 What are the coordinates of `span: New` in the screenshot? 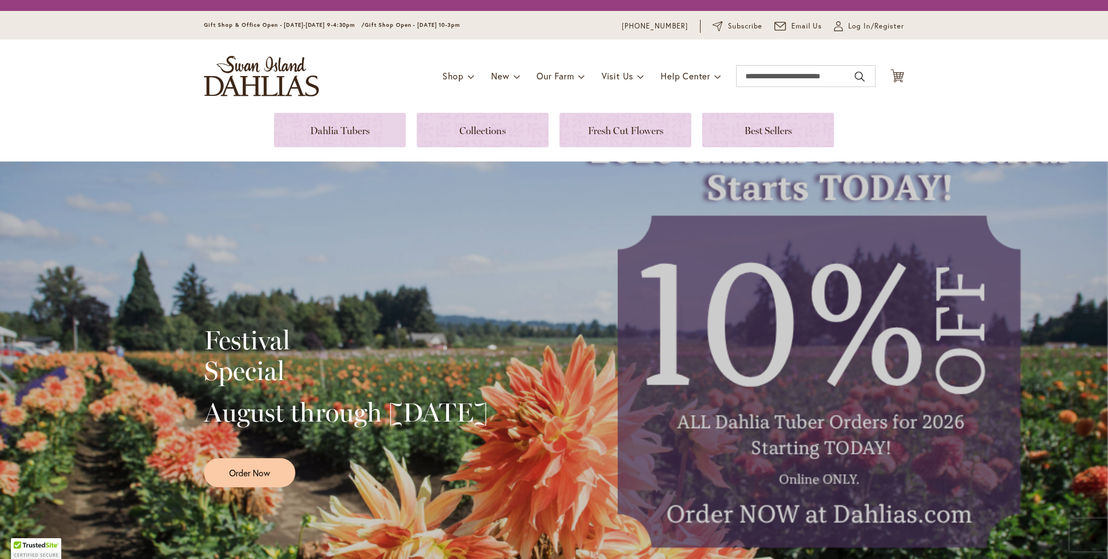 It's located at (500, 75).